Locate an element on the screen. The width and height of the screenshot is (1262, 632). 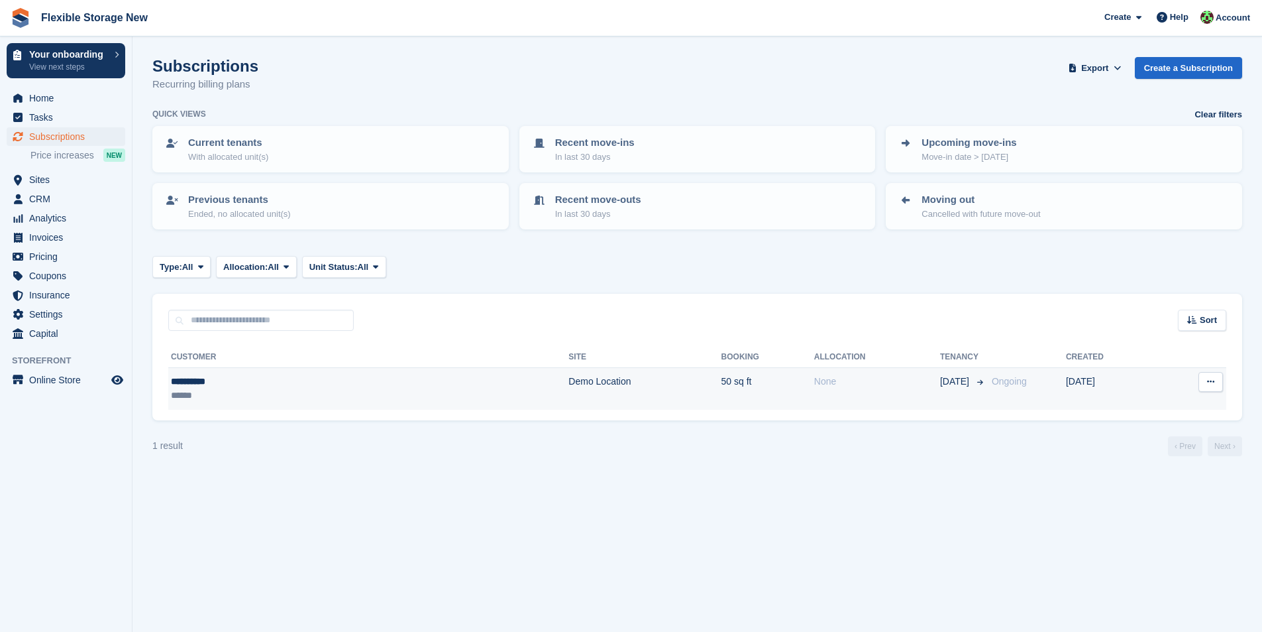
th: Tenancy is located at coordinates (963, 357).